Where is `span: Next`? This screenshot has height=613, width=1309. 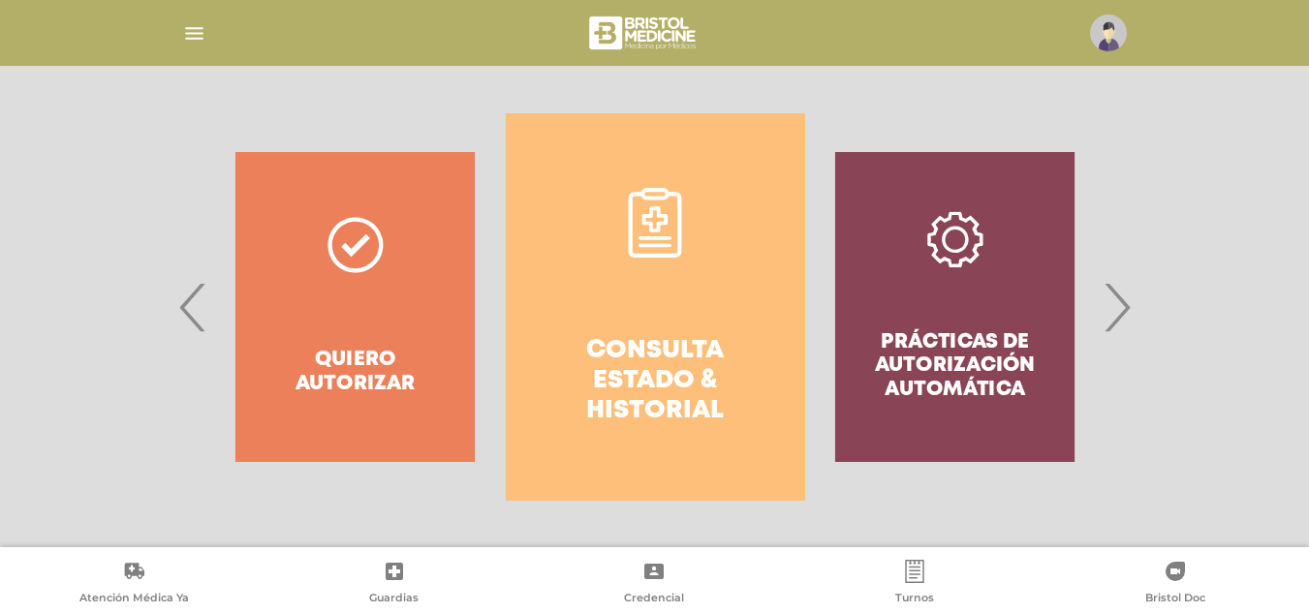 span: Next is located at coordinates (1116, 307).